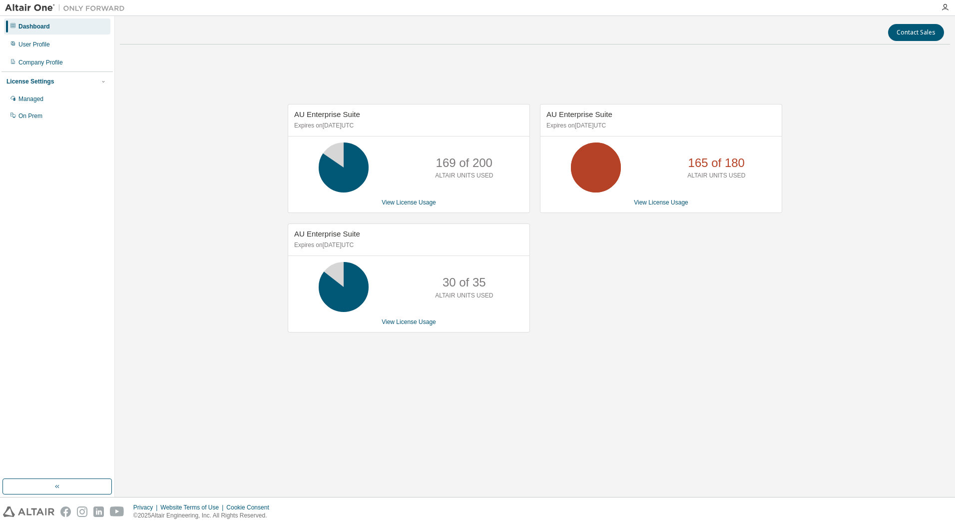 This screenshot has height=526, width=955. What do you see at coordinates (464, 282) in the screenshot?
I see `p: 30 of 35` at bounding box center [464, 282].